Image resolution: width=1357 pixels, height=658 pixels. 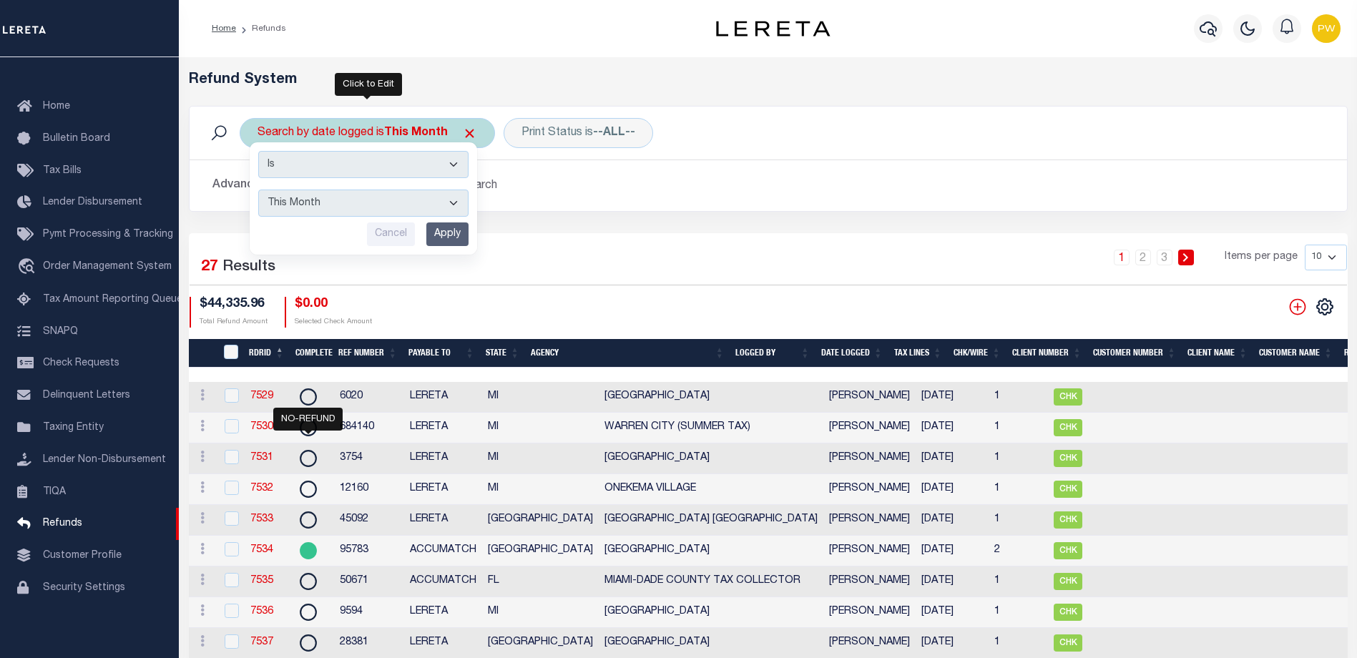 What do you see at coordinates (333, 322) in the screenshot?
I see `p: Selected Check Amount` at bounding box center [333, 322].